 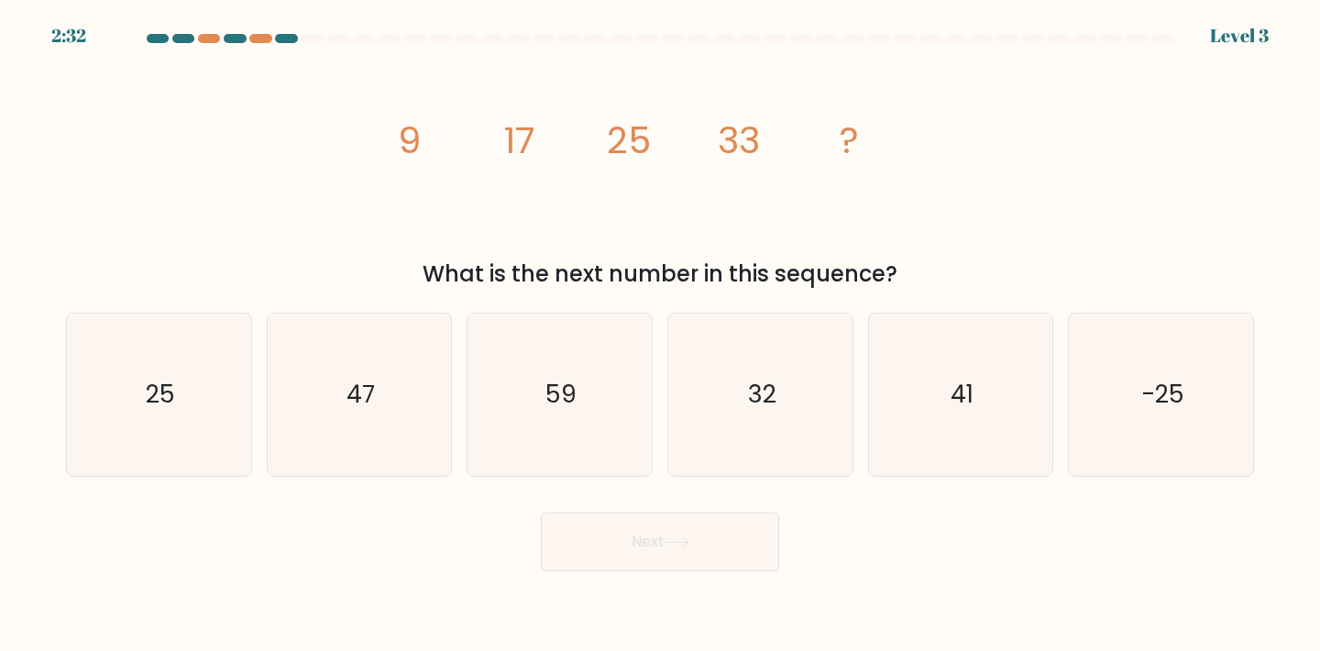 I want to click on text: 32, so click(x=762, y=393).